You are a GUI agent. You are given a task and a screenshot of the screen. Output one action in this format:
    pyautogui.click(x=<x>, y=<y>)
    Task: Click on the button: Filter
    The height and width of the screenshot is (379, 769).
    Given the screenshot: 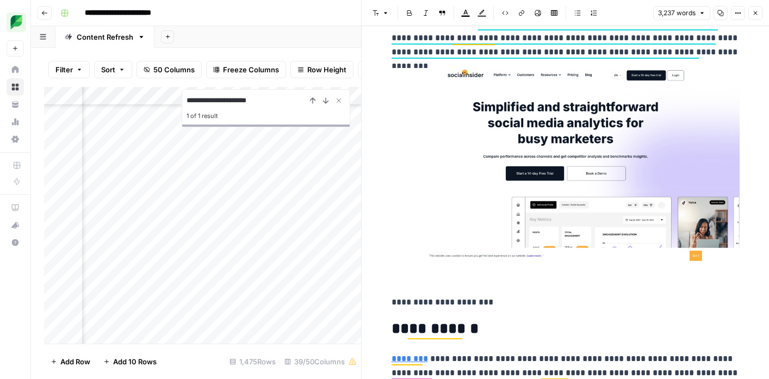 What is the action you would take?
    pyautogui.click(x=69, y=70)
    